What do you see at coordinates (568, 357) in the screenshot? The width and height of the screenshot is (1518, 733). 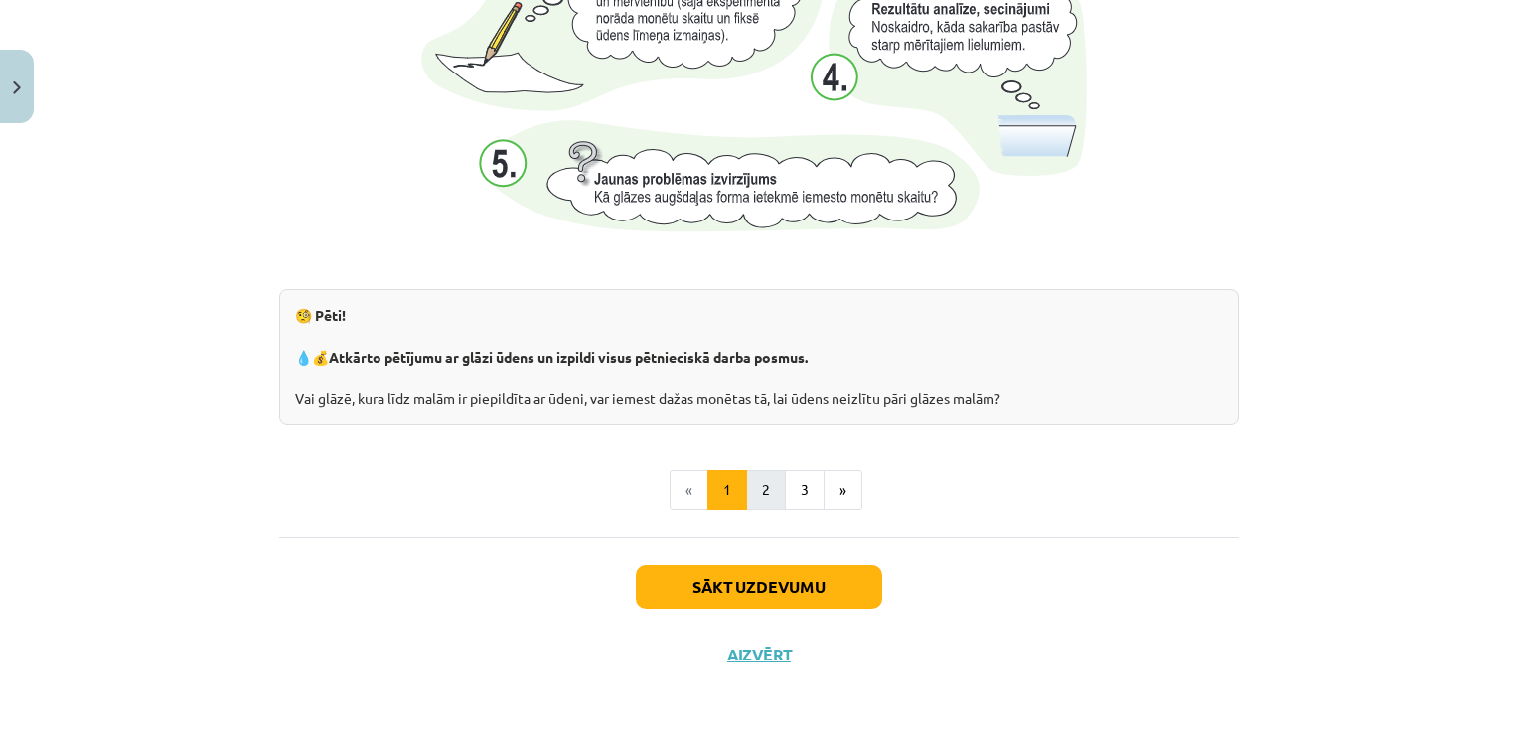 I see `strong: Atkārto pētījumu ar glāzi ūdens un izpildi visus pētnieciskā darba posmus.` at bounding box center [568, 357].